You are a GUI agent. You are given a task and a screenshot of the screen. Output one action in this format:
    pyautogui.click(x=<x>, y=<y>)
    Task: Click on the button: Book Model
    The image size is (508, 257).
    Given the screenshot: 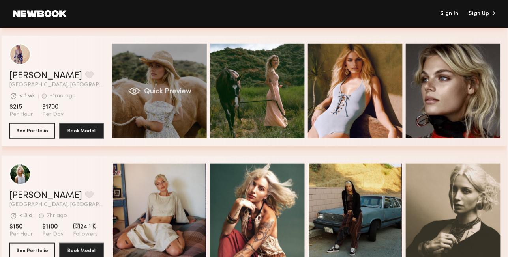 What is the action you would take?
    pyautogui.click(x=81, y=131)
    